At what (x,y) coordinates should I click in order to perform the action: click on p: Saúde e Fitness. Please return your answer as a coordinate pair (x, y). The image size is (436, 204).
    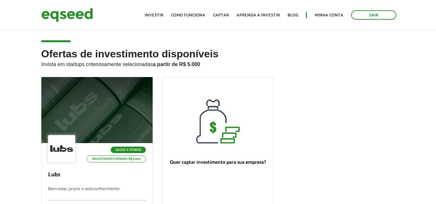
    Looking at the image, I should click on (128, 150).